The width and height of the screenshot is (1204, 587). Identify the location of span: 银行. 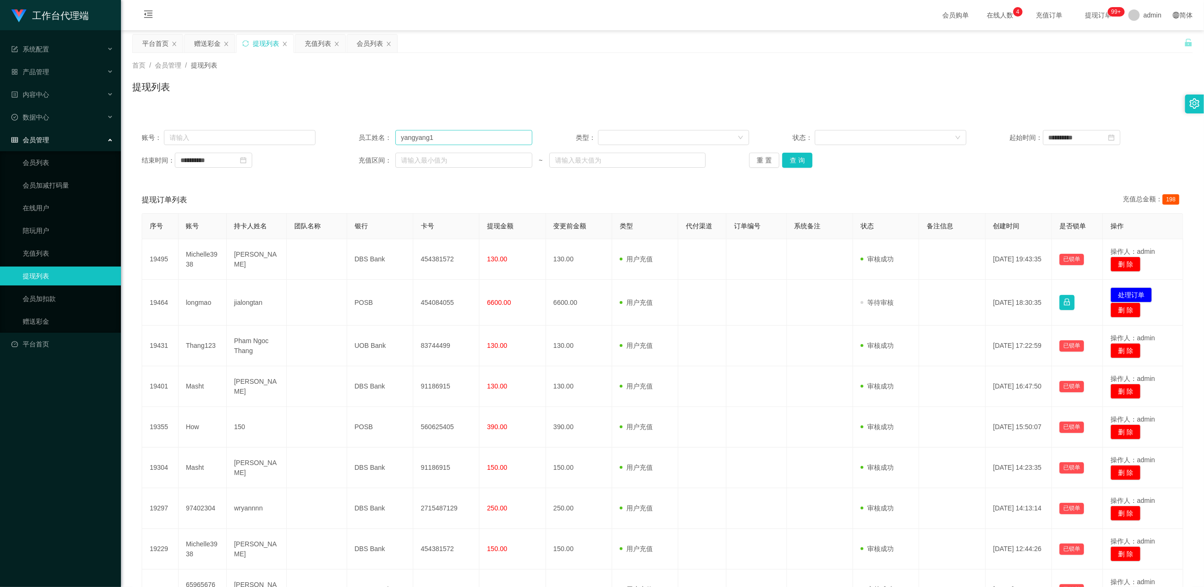
(361, 226).